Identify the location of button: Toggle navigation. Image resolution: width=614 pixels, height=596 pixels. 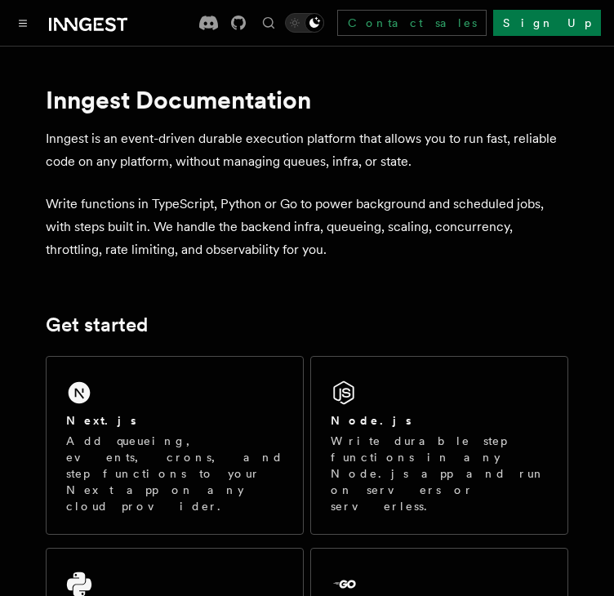
(23, 23).